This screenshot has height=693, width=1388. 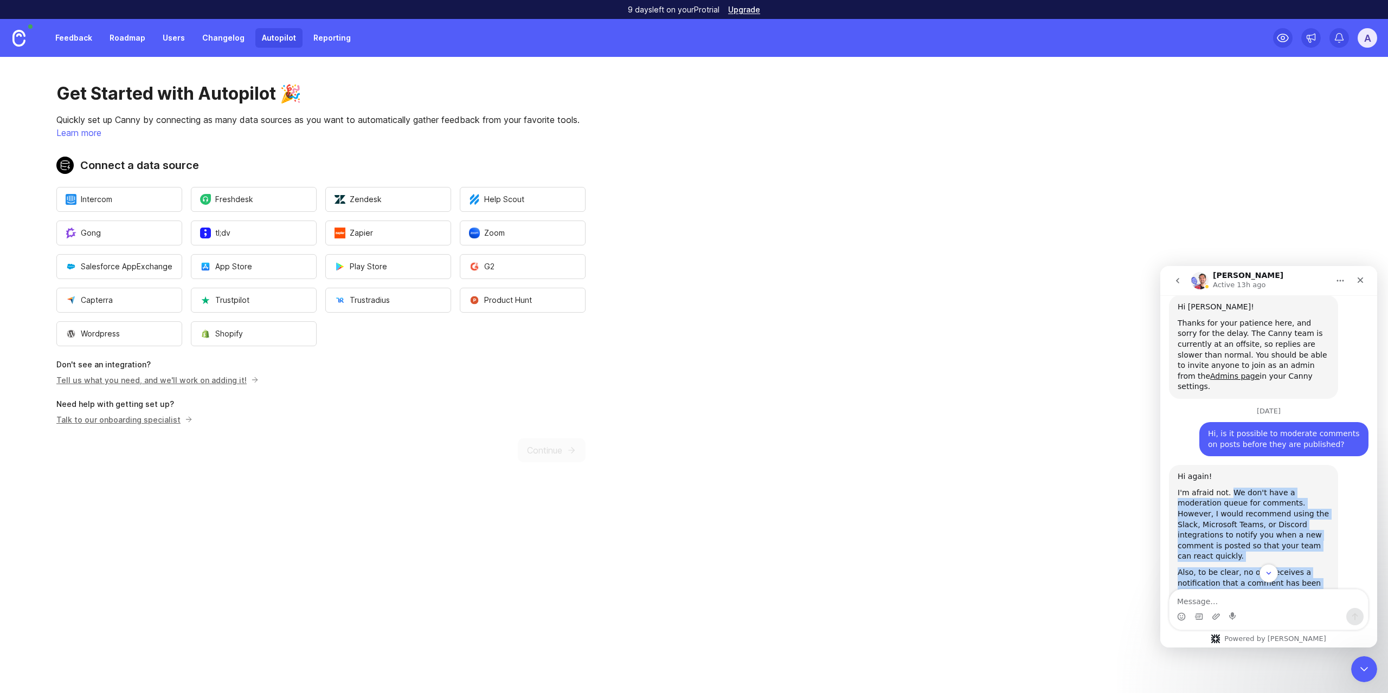 What do you see at coordinates (1367, 38) in the screenshot?
I see `button: A` at bounding box center [1367, 38].